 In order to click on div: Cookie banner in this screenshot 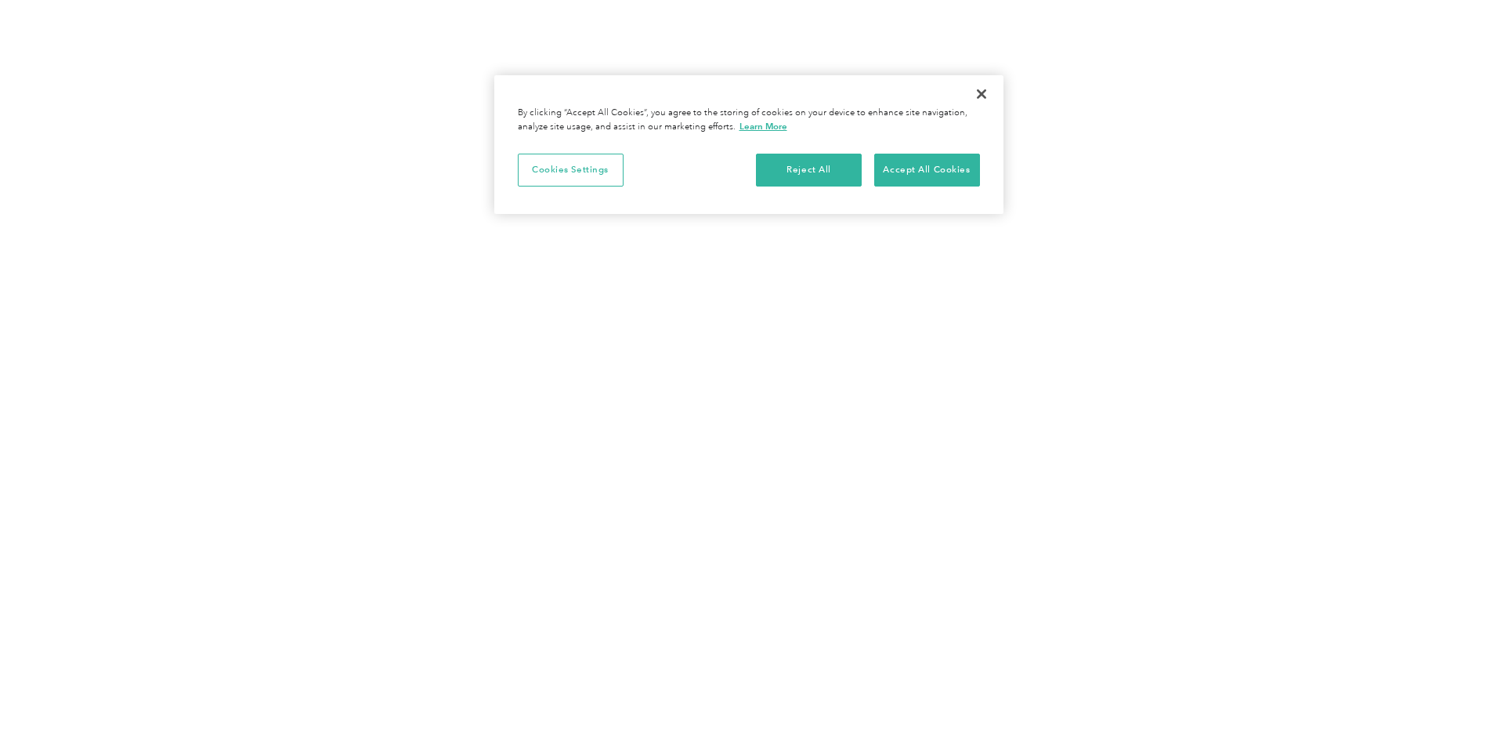, I will do `click(749, 144)`.